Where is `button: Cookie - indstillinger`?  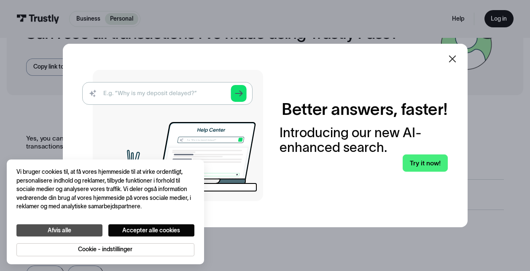 button: Cookie - indstillinger is located at coordinates (105, 250).